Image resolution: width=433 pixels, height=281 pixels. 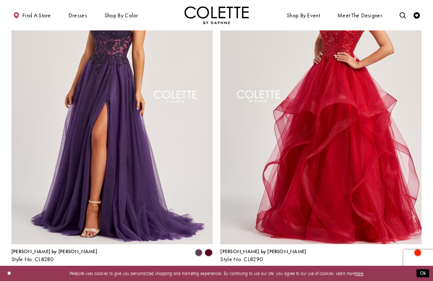 I want to click on span: Meet the designer, so click(x=360, y=15).